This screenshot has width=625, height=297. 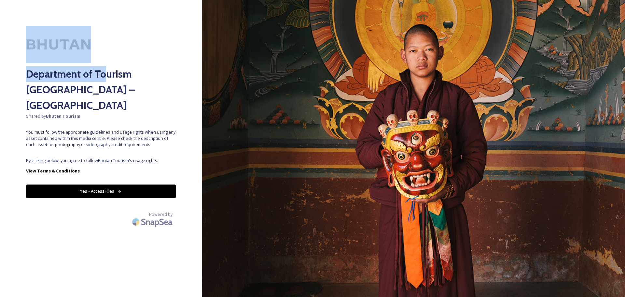 I want to click on span: By clicking below, you agree to follow Bhutan Tourism 's usage rights., so click(x=101, y=160).